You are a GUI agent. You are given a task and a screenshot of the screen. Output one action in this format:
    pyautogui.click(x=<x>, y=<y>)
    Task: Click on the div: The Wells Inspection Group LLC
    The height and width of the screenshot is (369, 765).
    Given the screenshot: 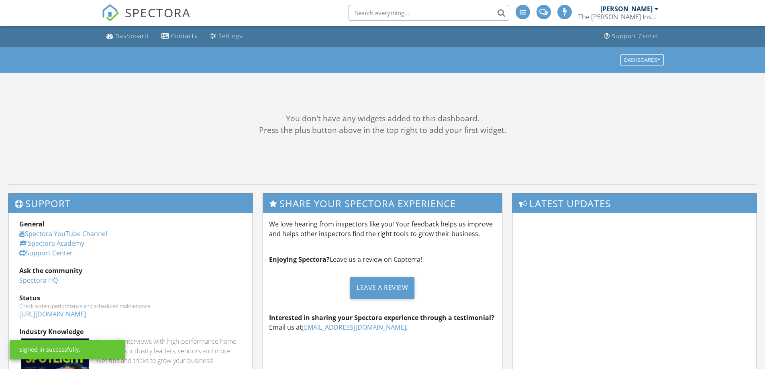 What is the action you would take?
    pyautogui.click(x=618, y=17)
    